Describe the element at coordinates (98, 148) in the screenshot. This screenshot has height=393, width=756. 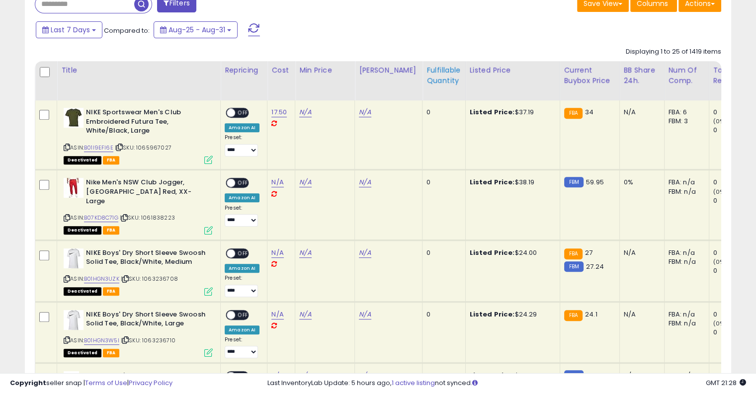
I see `a: B01I9EFI6E` at that location.